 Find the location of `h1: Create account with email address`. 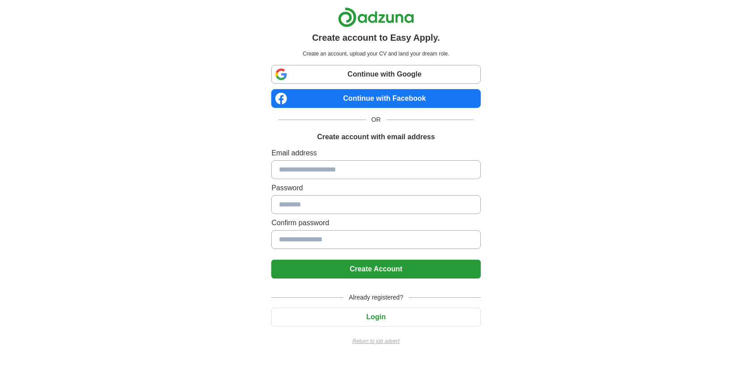

h1: Create account with email address is located at coordinates (376, 137).